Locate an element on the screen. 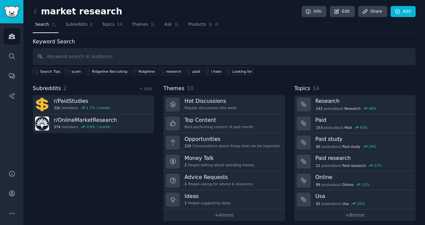  a: Advice Requests1People asking for advice & resources is located at coordinates (224, 181).